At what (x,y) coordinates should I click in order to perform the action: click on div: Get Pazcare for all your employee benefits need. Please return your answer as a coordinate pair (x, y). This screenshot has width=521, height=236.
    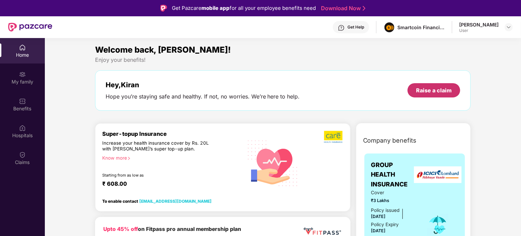
    Looking at the image, I should click on (244, 8).